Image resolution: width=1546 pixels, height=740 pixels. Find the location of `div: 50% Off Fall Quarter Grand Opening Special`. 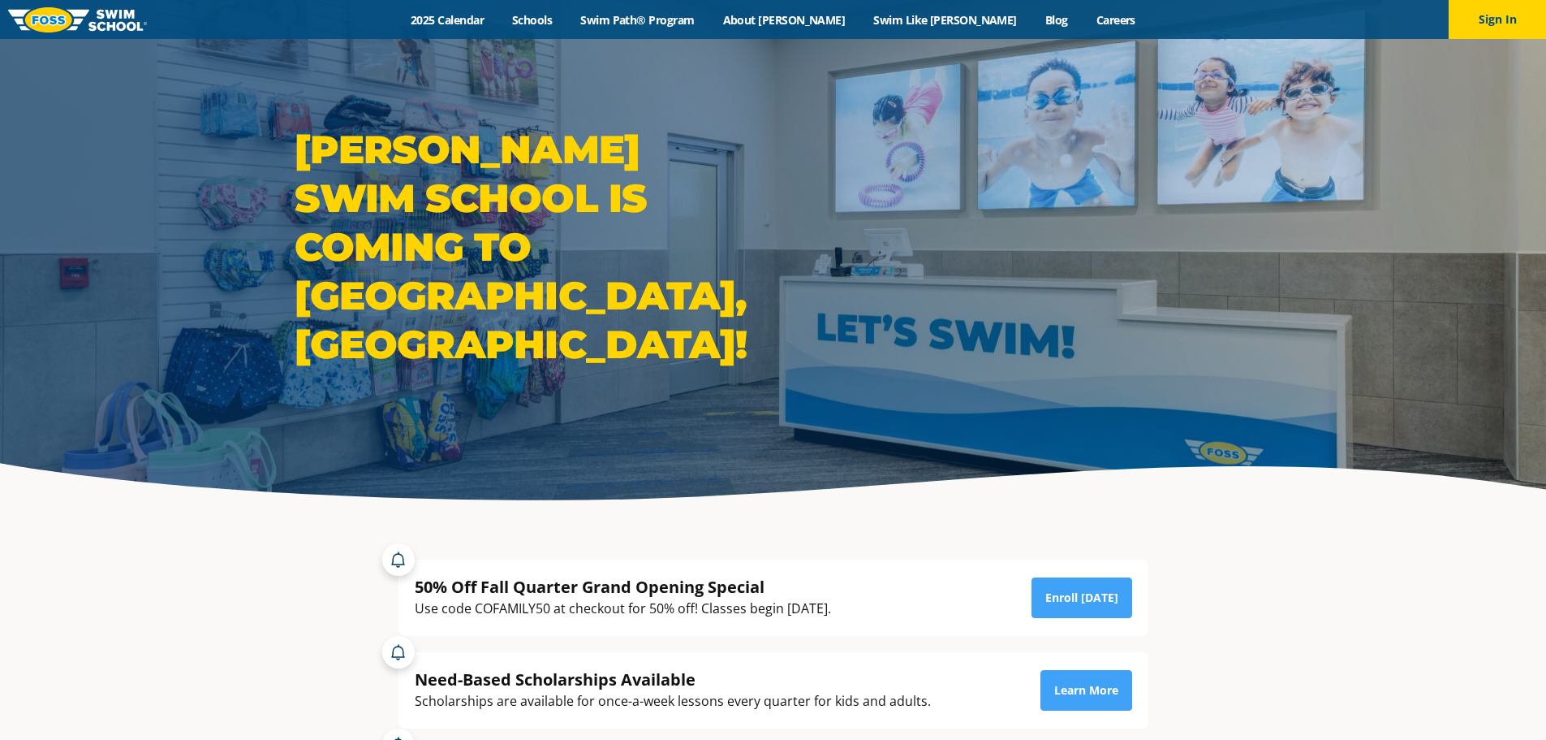

div: 50% Off Fall Quarter Grand Opening Special is located at coordinates (623, 586).